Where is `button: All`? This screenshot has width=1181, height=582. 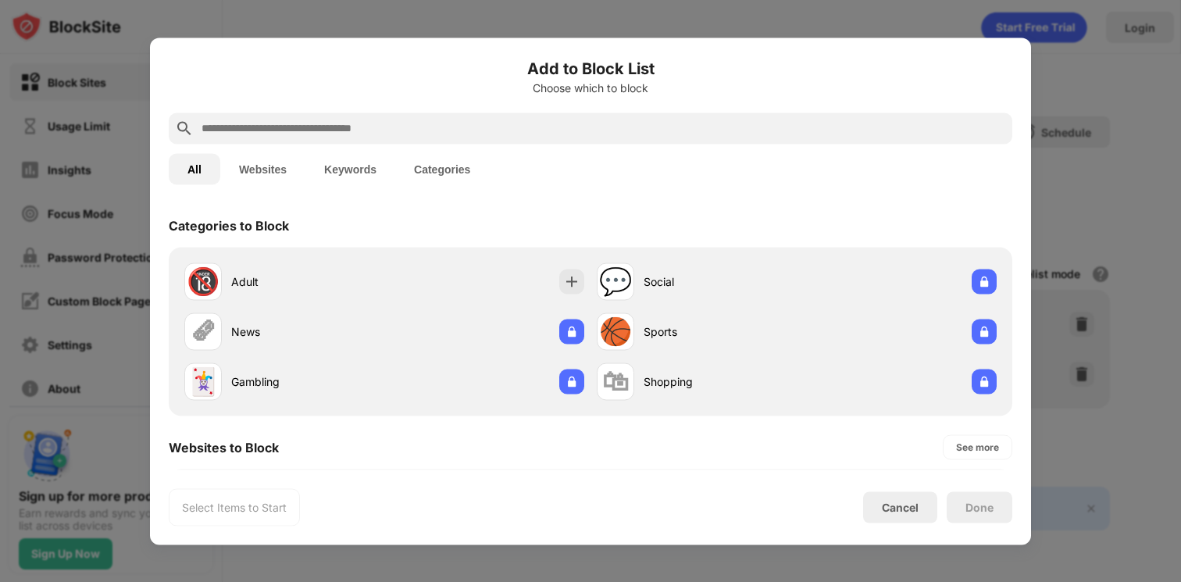
button: All is located at coordinates (194, 169).